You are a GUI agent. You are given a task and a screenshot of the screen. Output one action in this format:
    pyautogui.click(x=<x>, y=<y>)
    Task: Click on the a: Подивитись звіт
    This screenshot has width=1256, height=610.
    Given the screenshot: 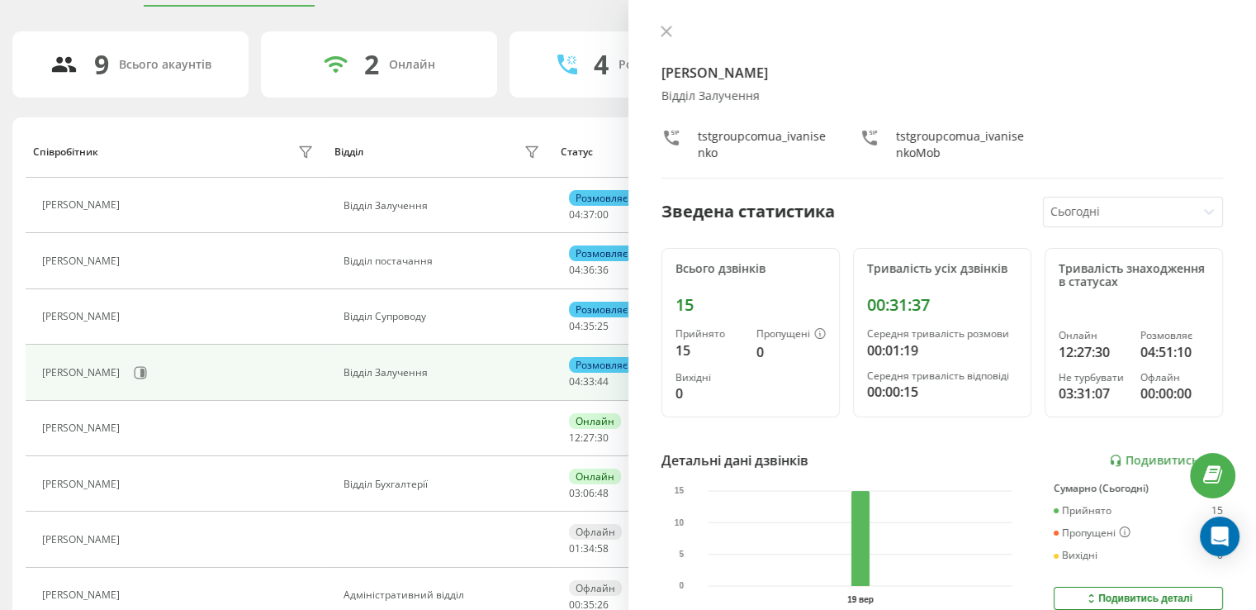 What is the action you would take?
    pyautogui.click(x=1166, y=460)
    